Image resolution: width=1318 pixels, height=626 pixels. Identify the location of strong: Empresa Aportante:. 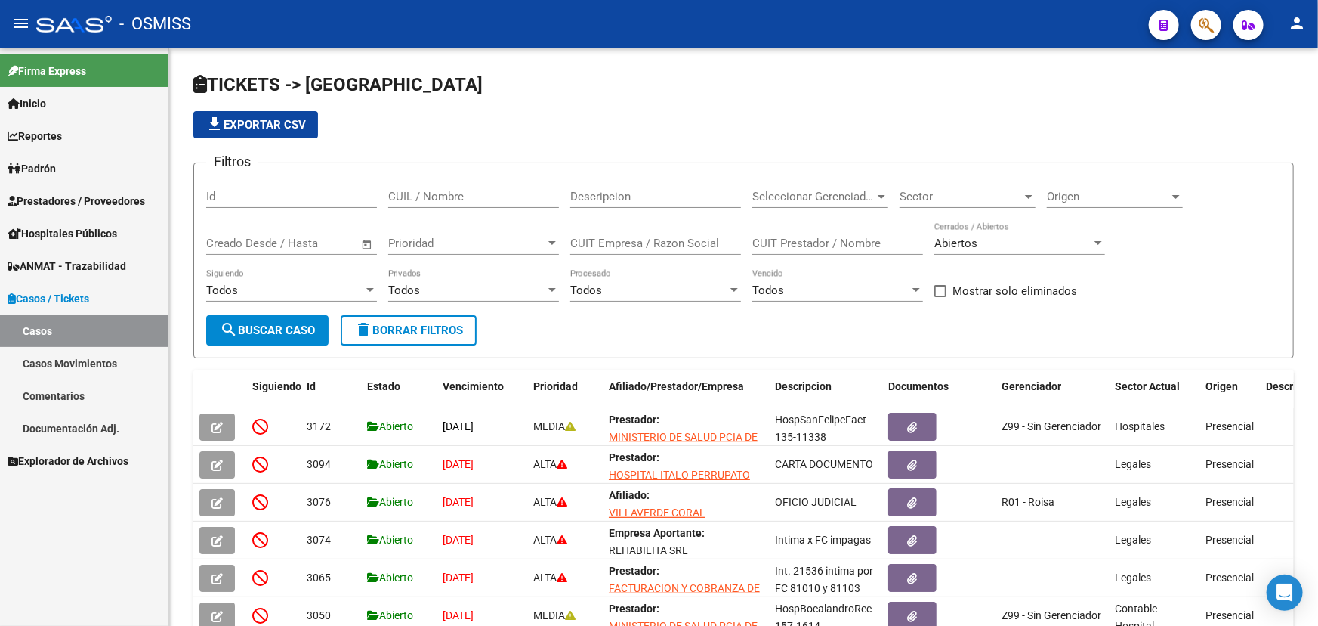
(657, 533).